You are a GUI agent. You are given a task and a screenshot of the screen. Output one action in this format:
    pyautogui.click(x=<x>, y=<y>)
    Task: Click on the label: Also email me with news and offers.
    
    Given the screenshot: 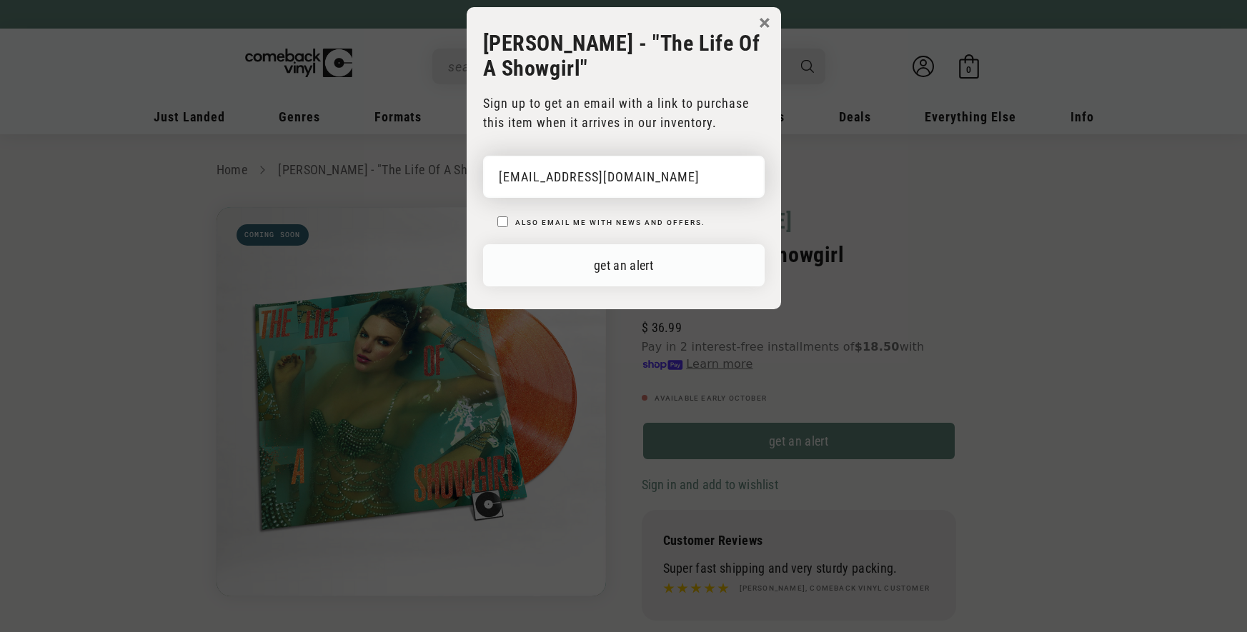 What is the action you would take?
    pyautogui.click(x=610, y=222)
    